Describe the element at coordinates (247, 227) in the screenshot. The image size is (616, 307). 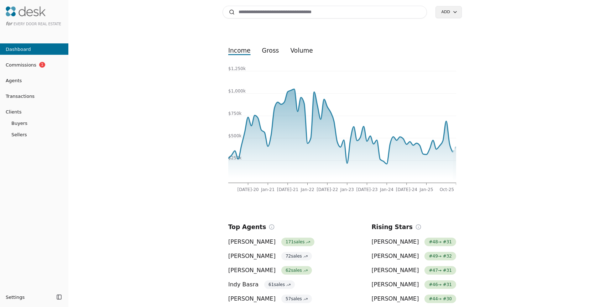
I see `h2: Top Agents` at that location.